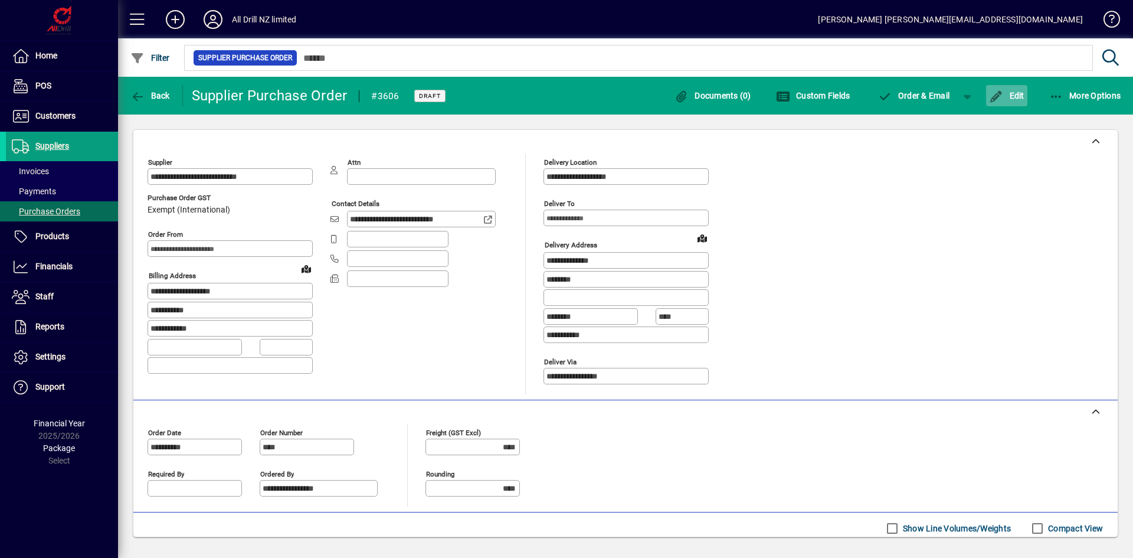 The height and width of the screenshot is (558, 1133). Describe the element at coordinates (62, 211) in the screenshot. I see `a: Purchase Orders` at that location.